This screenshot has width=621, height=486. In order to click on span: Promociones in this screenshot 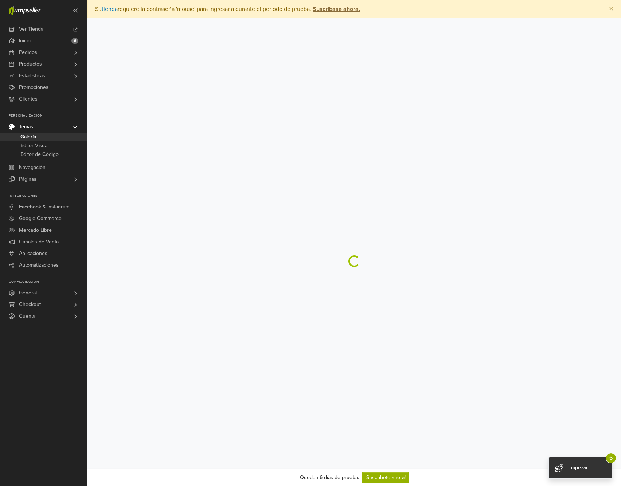, I will do `click(34, 87)`.